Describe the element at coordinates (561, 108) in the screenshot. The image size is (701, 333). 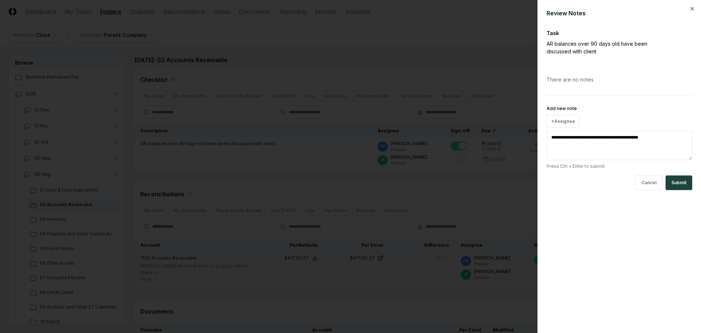
I see `label: Add new note` at that location.